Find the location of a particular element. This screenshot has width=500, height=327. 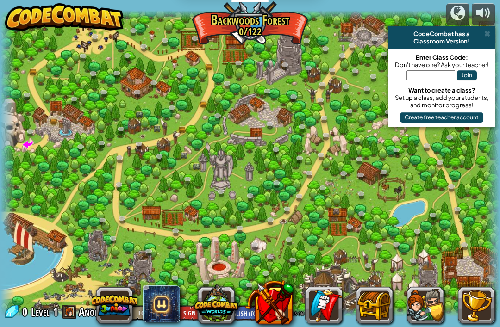

span: Level is located at coordinates (40, 312).